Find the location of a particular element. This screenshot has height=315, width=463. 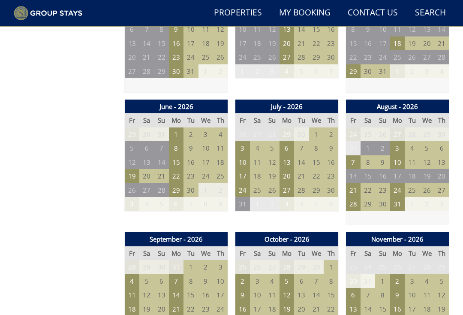

td: 23 is located at coordinates (191, 176).